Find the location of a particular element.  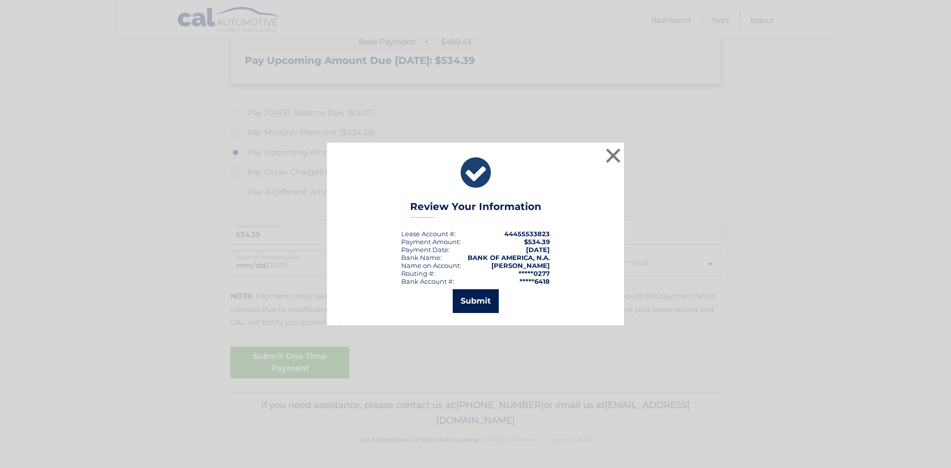

span: $534.39 is located at coordinates (537, 242).